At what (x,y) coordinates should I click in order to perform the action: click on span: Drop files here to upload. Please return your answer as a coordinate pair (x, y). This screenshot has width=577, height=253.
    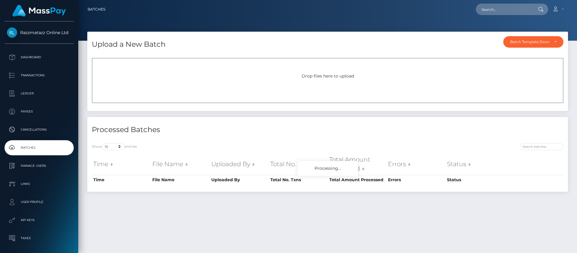
    Looking at the image, I should click on (328, 76).